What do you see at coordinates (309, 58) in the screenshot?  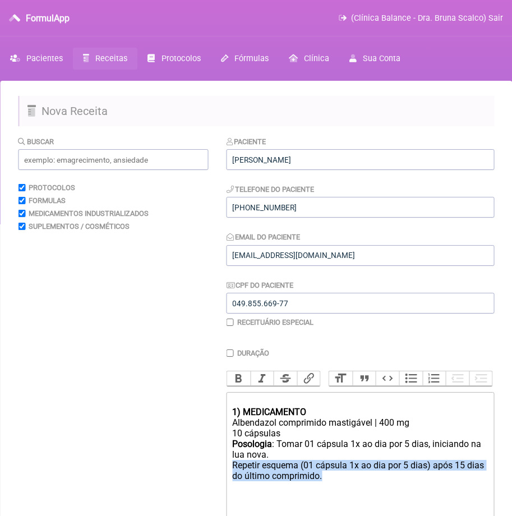 I see `a: Clínica` at bounding box center [309, 58].